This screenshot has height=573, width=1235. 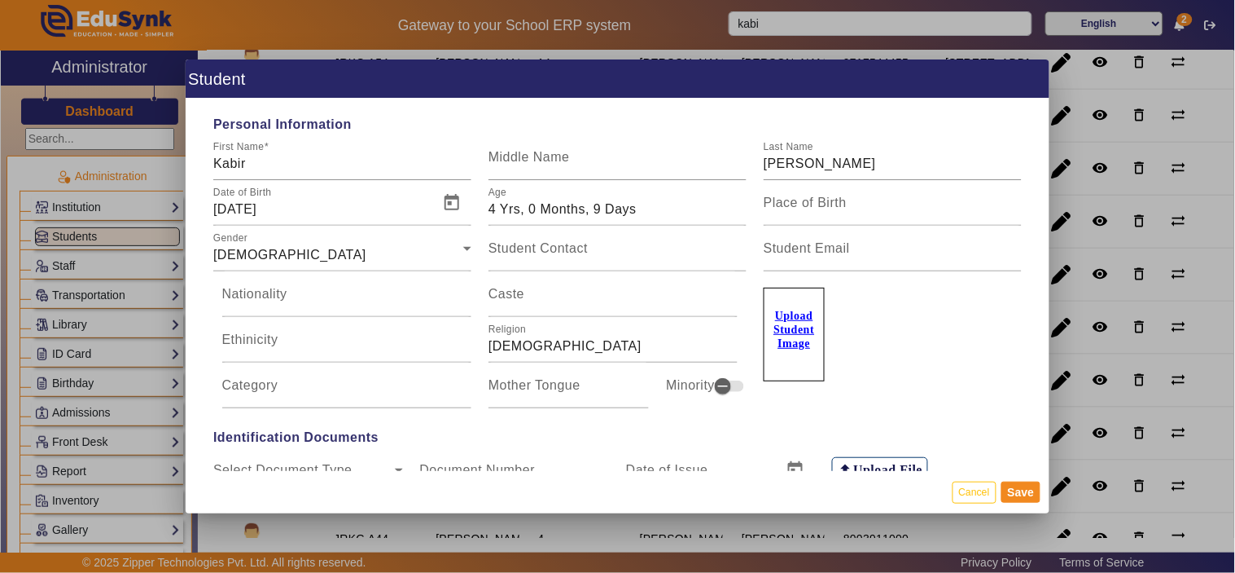 What do you see at coordinates (507, 293) in the screenshot?
I see `mat-label: Caste` at bounding box center [507, 293].